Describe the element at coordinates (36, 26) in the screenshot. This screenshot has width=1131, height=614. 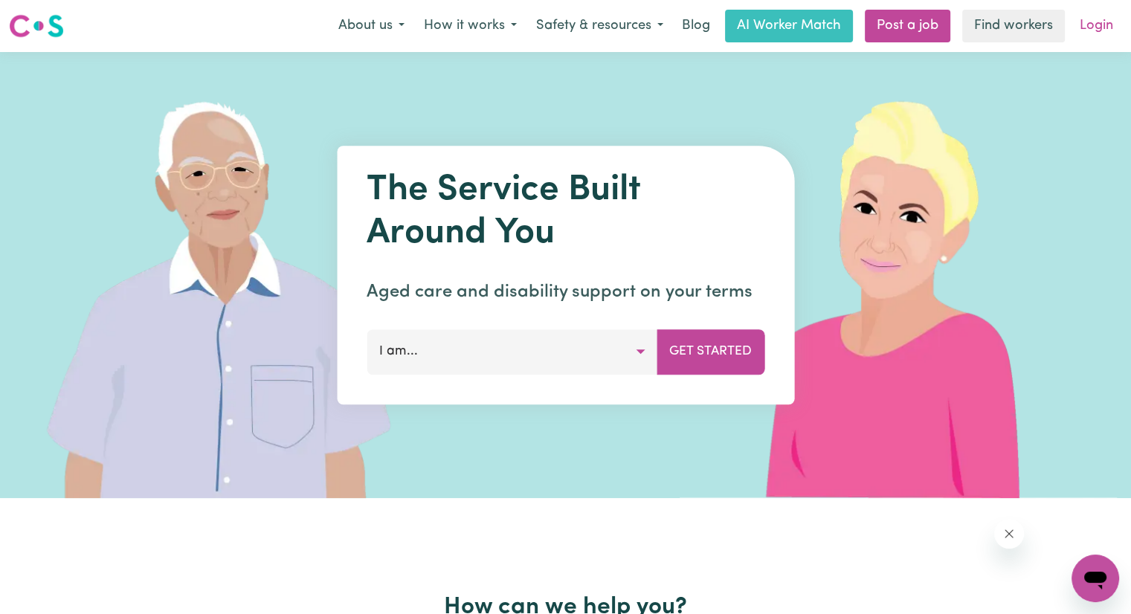
I see `a: Careseekers logo` at that location.